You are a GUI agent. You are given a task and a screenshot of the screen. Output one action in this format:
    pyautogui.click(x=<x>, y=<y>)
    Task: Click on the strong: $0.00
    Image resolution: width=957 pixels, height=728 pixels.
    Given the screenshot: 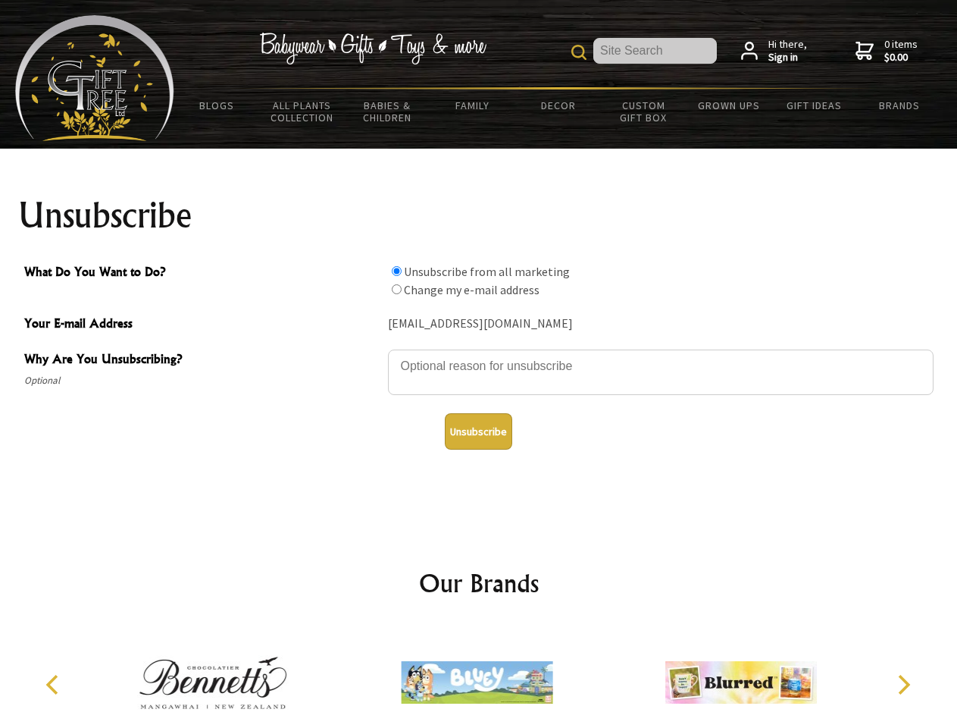 What is the action you would take?
    pyautogui.click(x=901, y=58)
    